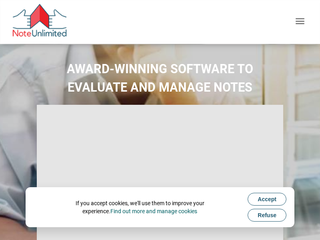 The image size is (320, 240). Describe the element at coordinates (267, 199) in the screenshot. I see `span: Accept` at that location.